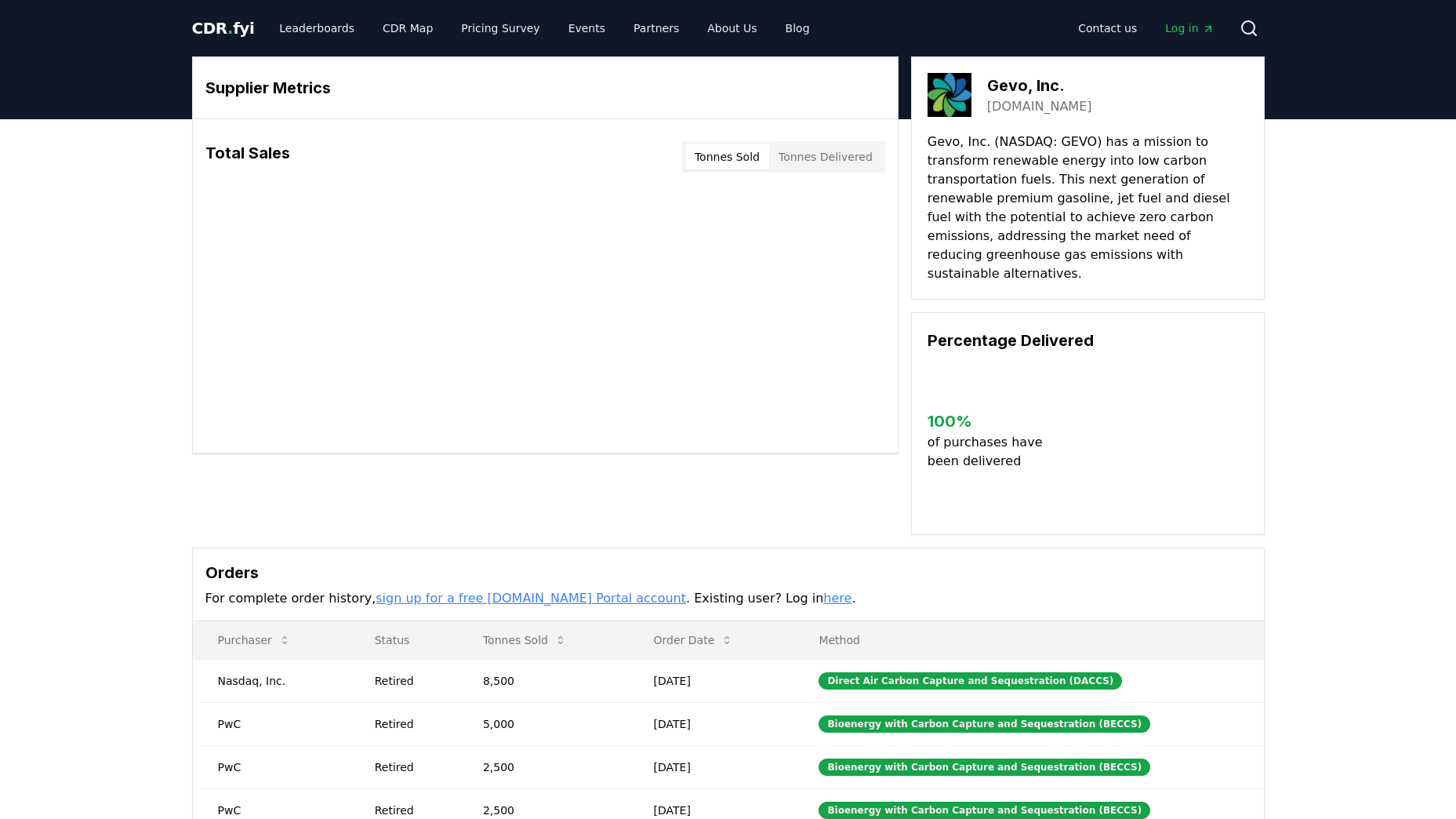 The height and width of the screenshot is (819, 1456). What do you see at coordinates (543, 680) in the screenshot?
I see `td: 8,500` at bounding box center [543, 680].